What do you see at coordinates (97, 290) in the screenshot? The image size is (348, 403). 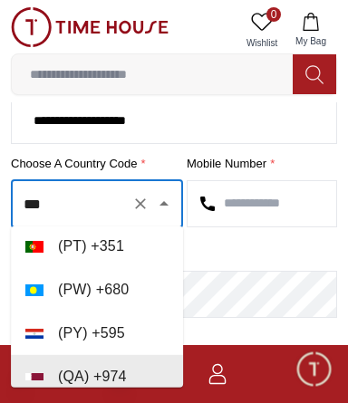 I see `li: ( PW ) + 680` at bounding box center [97, 290].